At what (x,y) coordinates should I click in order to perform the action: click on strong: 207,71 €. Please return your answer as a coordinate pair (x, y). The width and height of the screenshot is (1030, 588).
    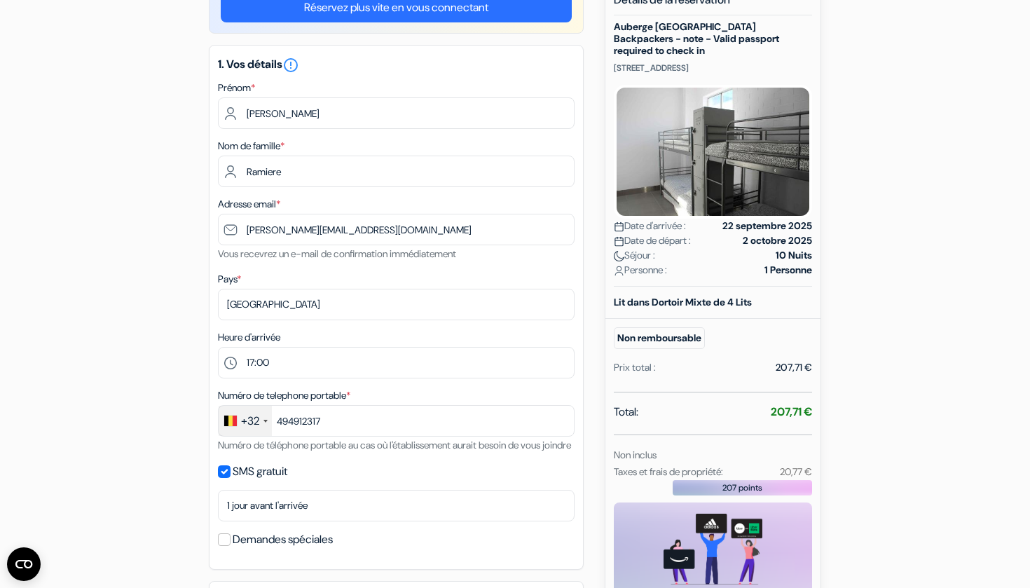
    Looking at the image, I should click on (791, 411).